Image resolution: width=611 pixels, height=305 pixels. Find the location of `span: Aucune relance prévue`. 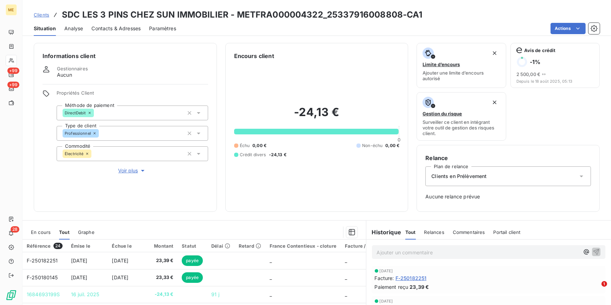

span: Aucune relance prévue is located at coordinates (508, 197).